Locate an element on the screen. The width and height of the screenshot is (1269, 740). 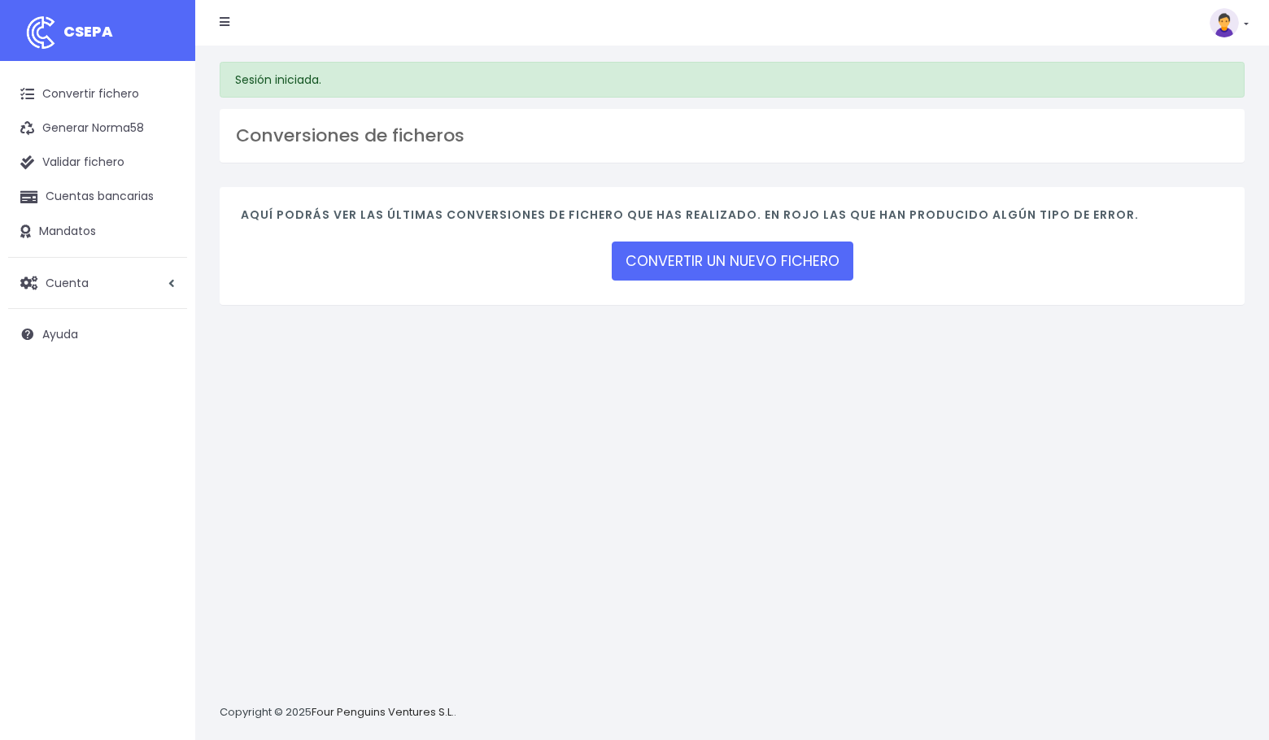
div: Sesión iniciada. is located at coordinates (732, 80).